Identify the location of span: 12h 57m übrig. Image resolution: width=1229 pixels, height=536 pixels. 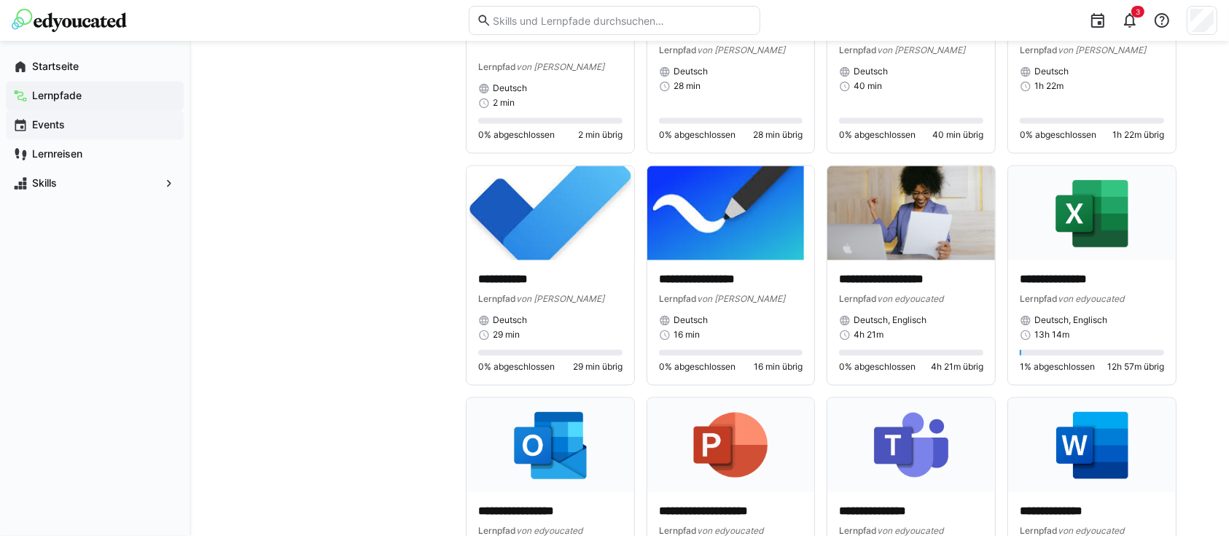
(1136, 367).